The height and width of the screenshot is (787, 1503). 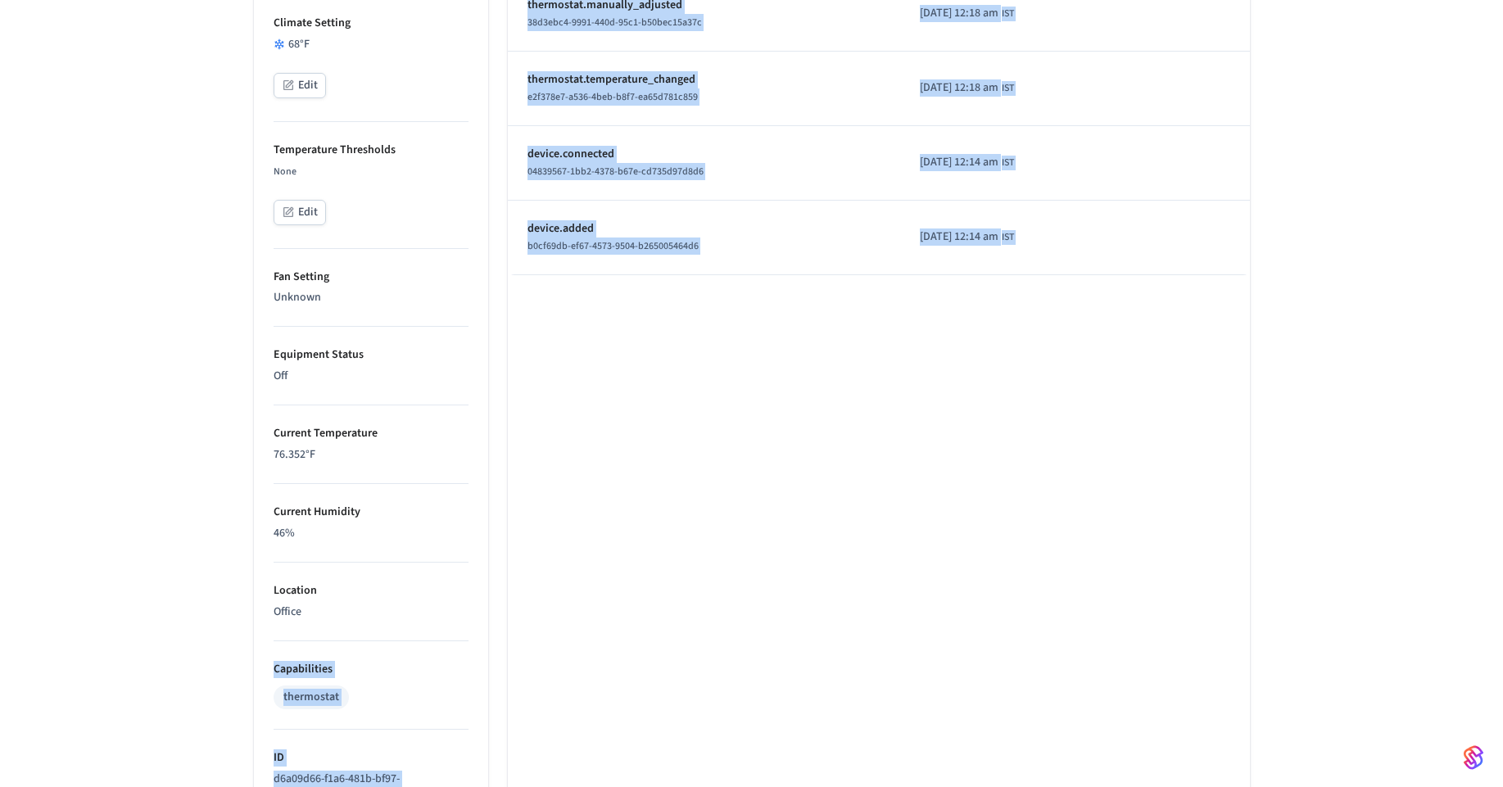 What do you see at coordinates (371, 612) in the screenshot?
I see `p: Office` at bounding box center [371, 612].